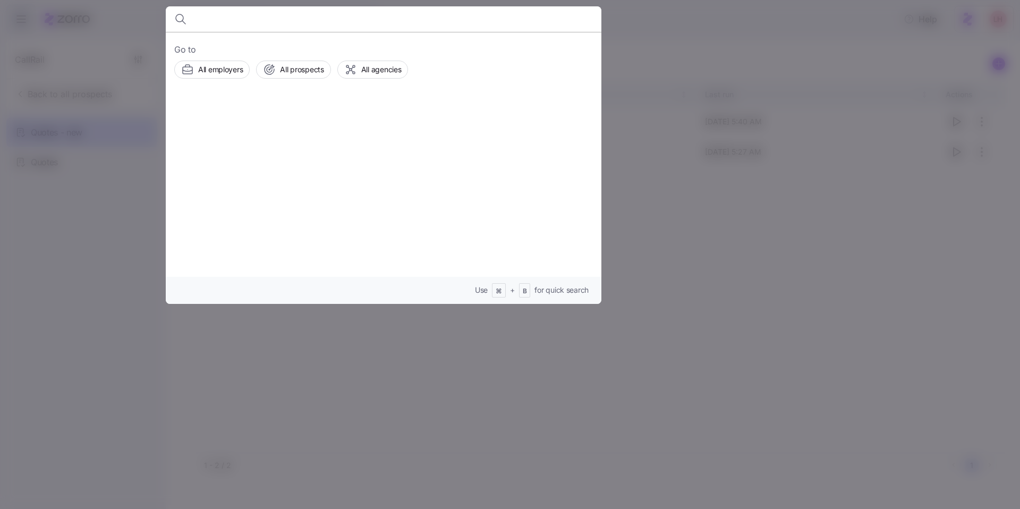 The image size is (1020, 509). Describe the element at coordinates (561, 290) in the screenshot. I see `span: for quick search` at that location.